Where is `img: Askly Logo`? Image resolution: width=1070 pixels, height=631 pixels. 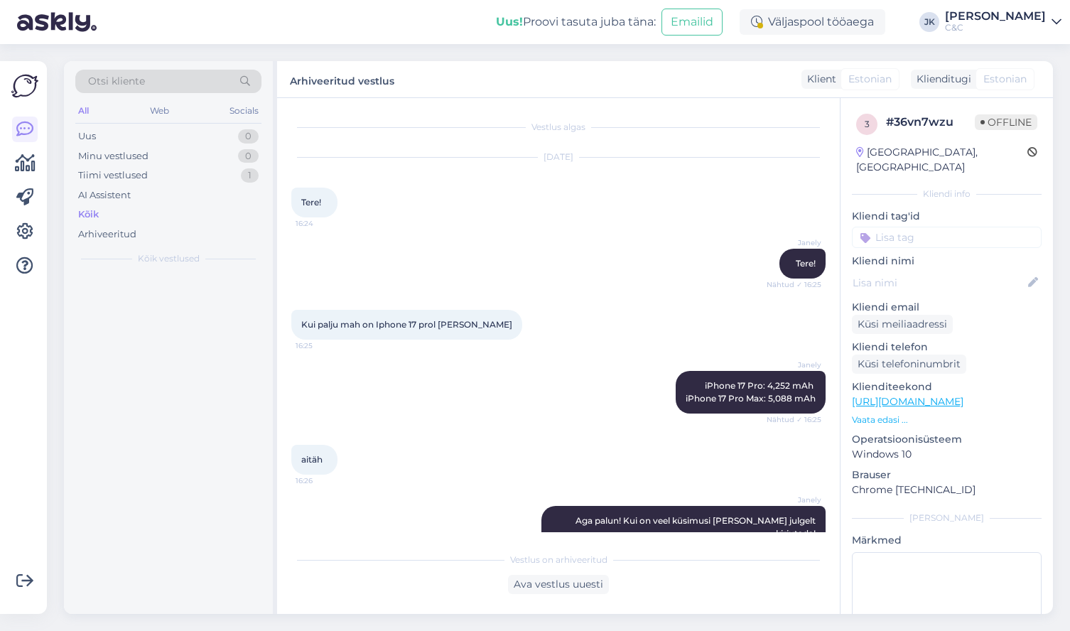
img: Askly Logo is located at coordinates (25, 86).